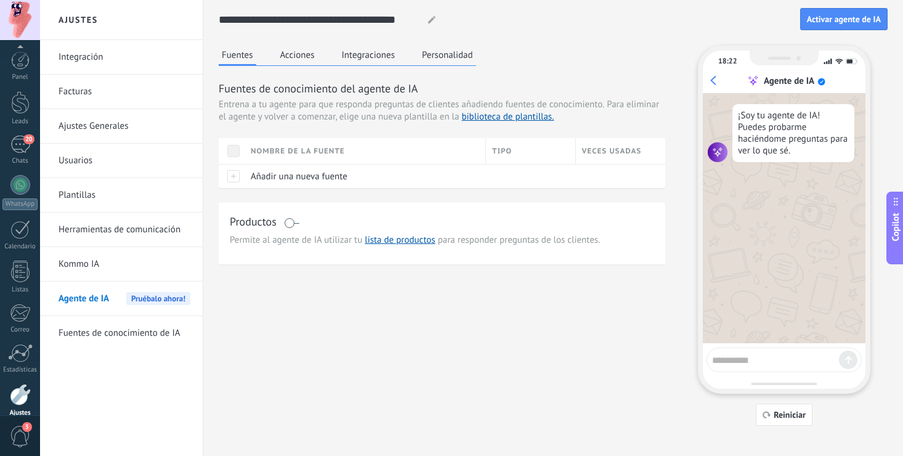 The image size is (903, 456). Describe the element at coordinates (84, 299) in the screenshot. I see `span: Agente de IA` at that location.